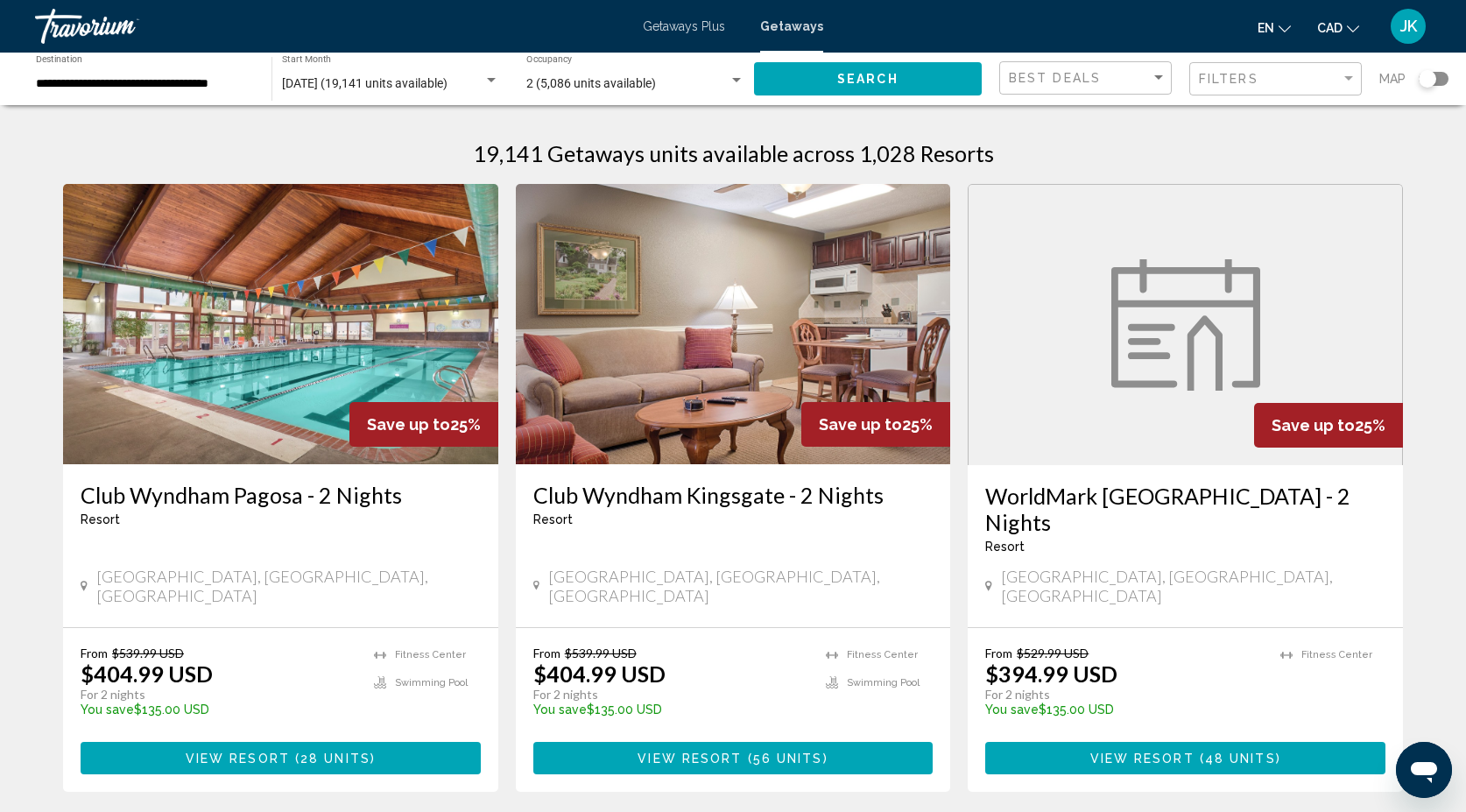 Image resolution: width=1466 pixels, height=812 pixels. What do you see at coordinates (335, 758) in the screenshot?
I see `span: 28 units` at bounding box center [335, 758].